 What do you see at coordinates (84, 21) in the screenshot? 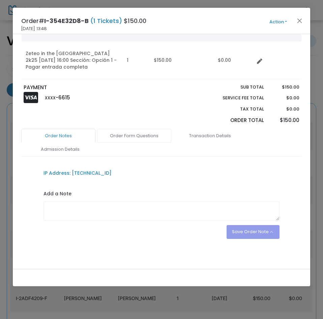
I see `h4: Order# $150.00` at bounding box center [84, 21].